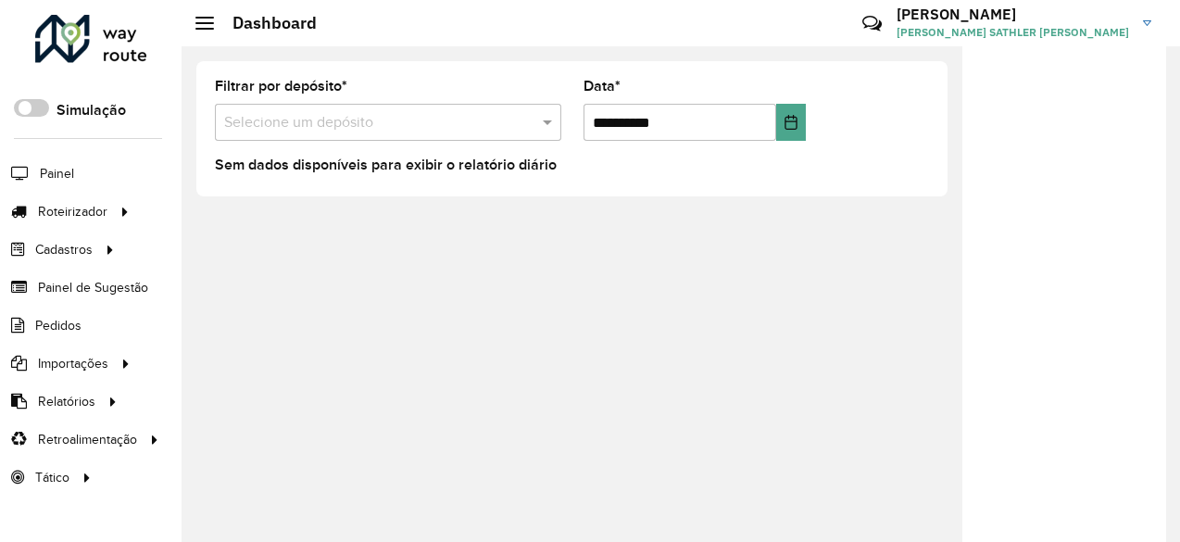  I want to click on label: Simulação, so click(91, 110).